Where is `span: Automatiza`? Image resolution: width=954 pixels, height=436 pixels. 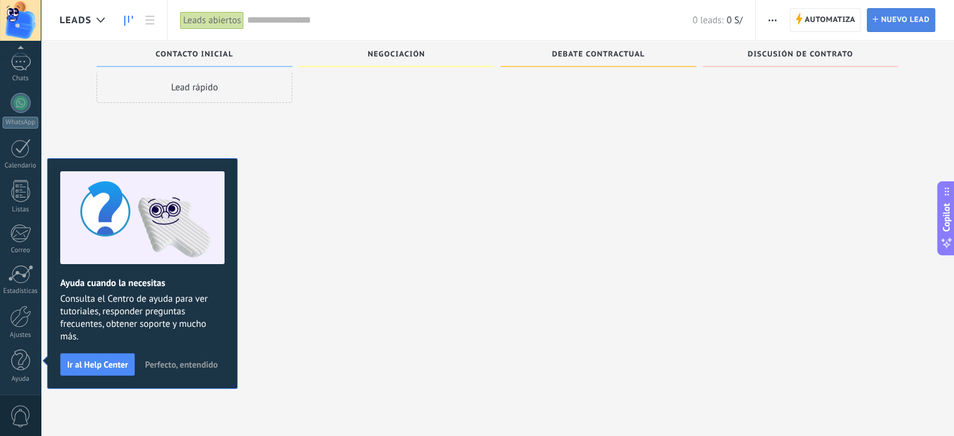 span: Automatiza is located at coordinates (830, 20).